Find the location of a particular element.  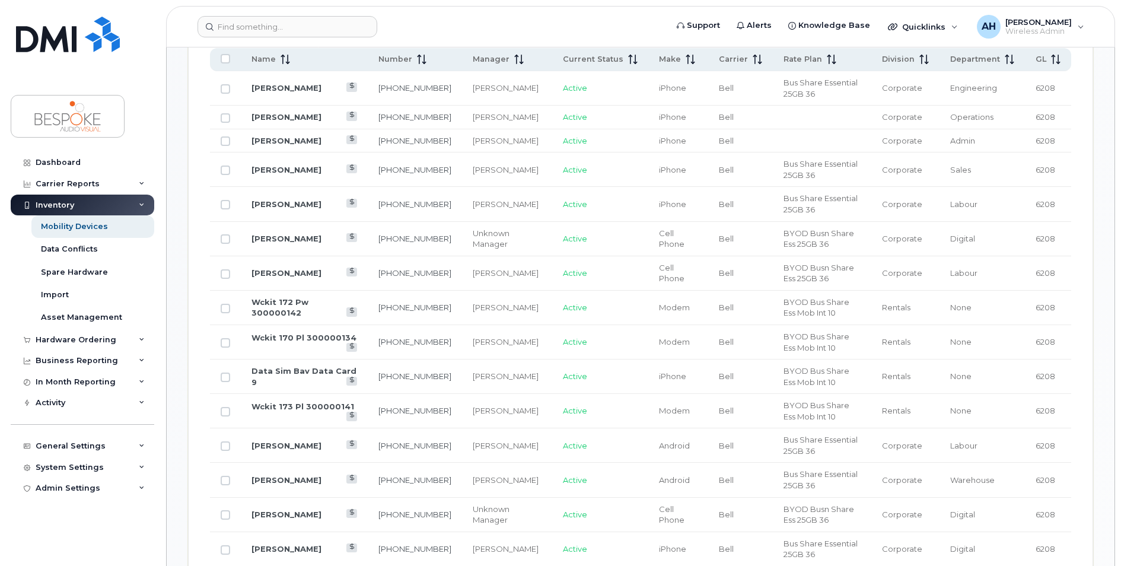

span: Wireless Admin is located at coordinates (1038, 31).